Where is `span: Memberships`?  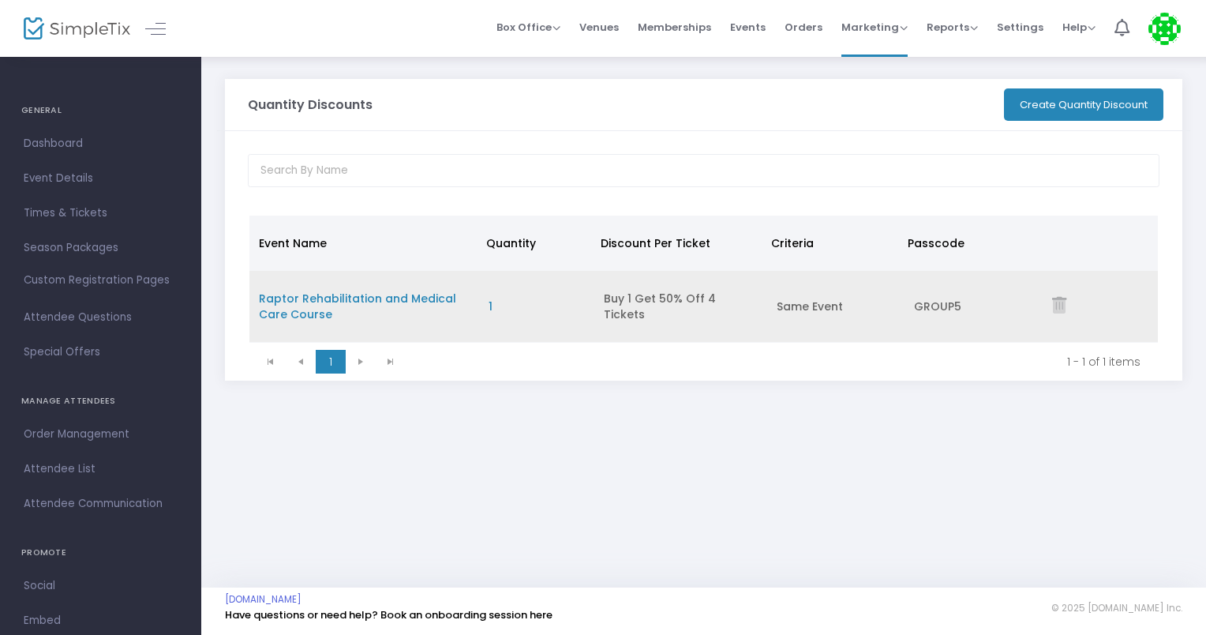 span: Memberships is located at coordinates (674, 27).